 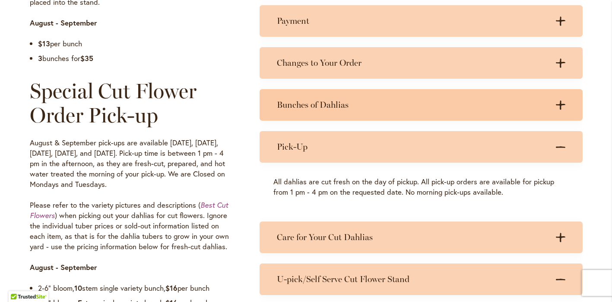 I want to click on h3: Pick-Up, so click(x=413, y=146).